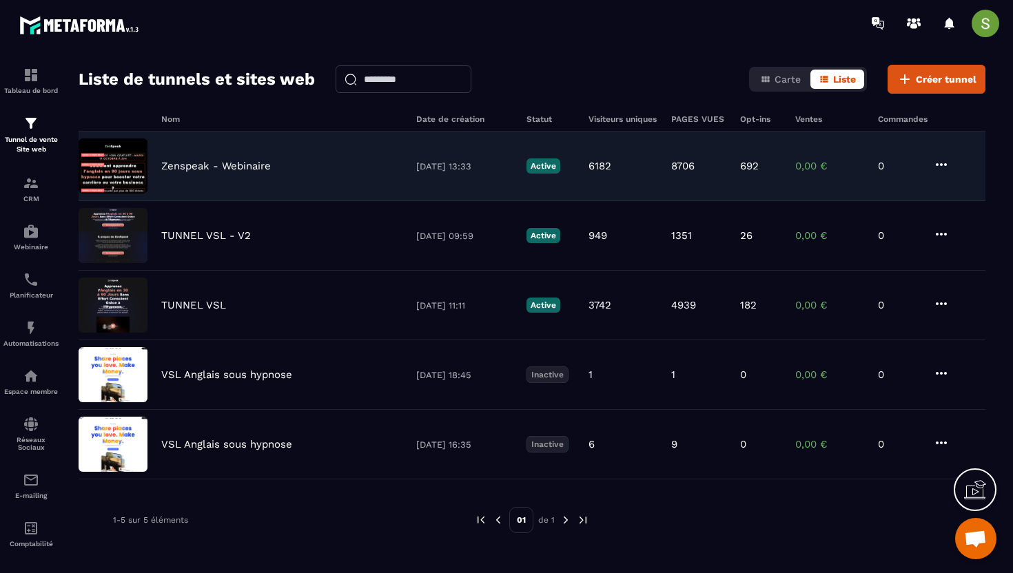  What do you see at coordinates (936, 79) in the screenshot?
I see `button: Créer tunnel` at bounding box center [936, 79].